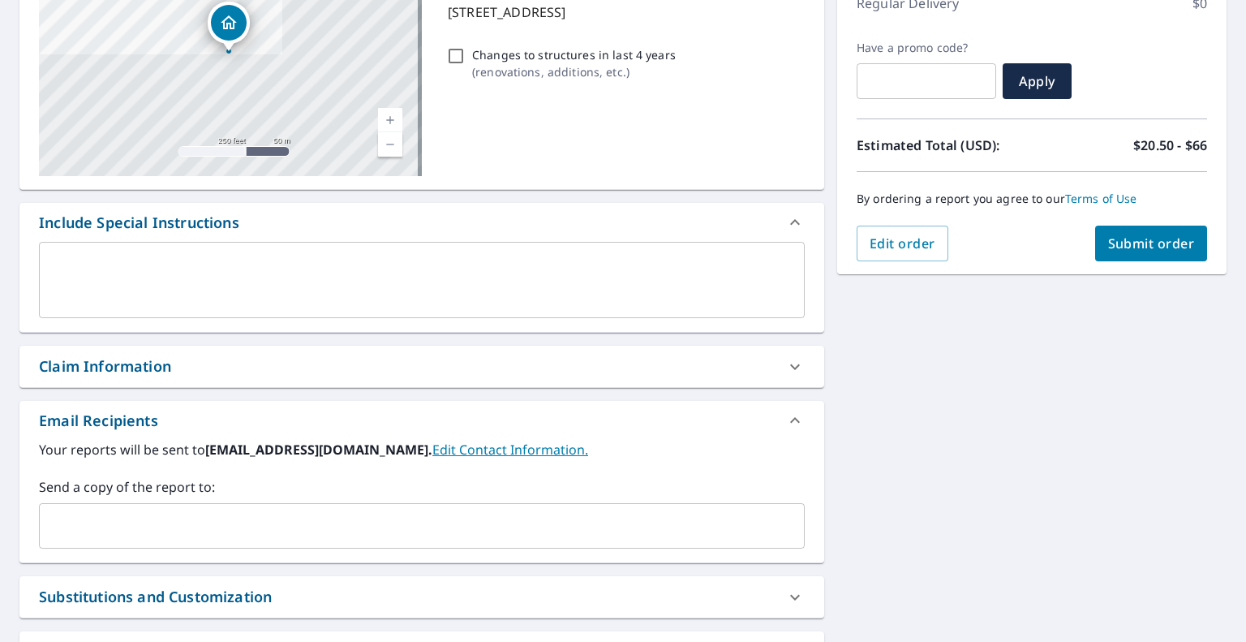  Describe the element at coordinates (574, 71) in the screenshot. I see `p: ( renovations, additions, etc. )` at that location.